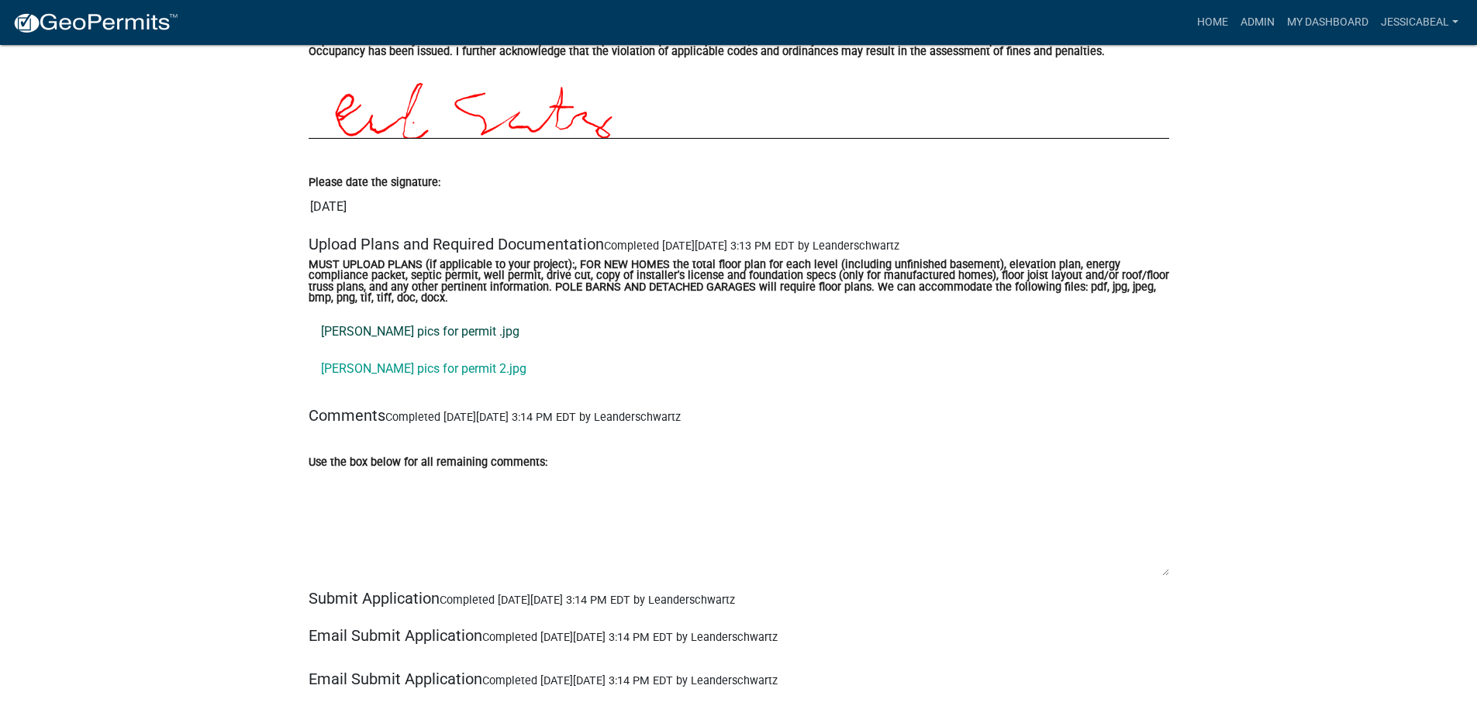 The width and height of the screenshot is (1477, 706). Describe the element at coordinates (374, 183) in the screenshot. I see `label: Please date the signature:` at that location.